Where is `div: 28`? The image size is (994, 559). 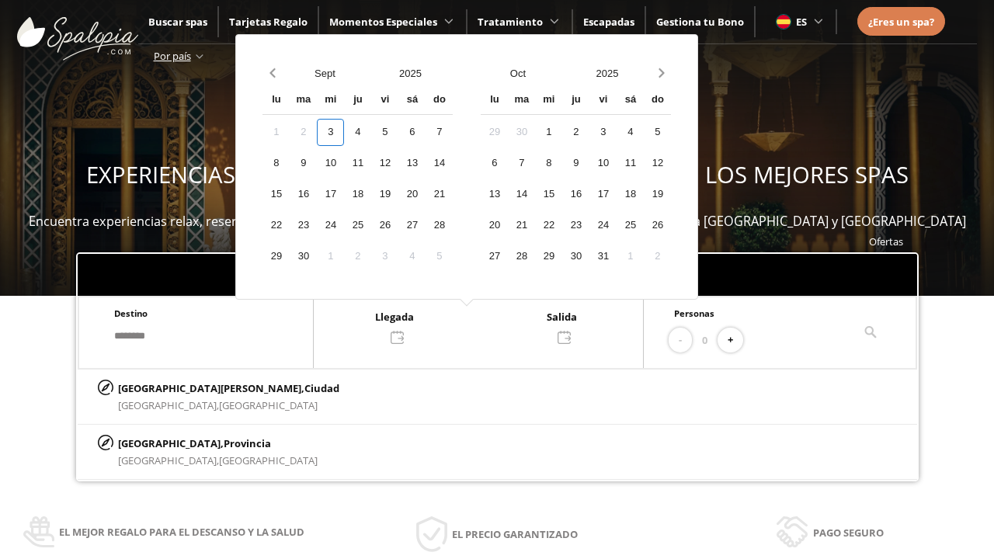 div: 28 is located at coordinates (521, 256).